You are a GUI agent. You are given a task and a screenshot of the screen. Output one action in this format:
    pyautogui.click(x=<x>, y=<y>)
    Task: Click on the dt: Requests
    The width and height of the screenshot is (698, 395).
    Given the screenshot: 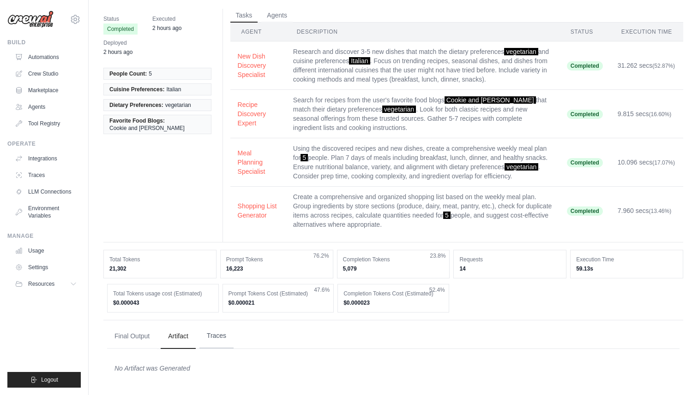 What is the action you would take?
    pyautogui.click(x=509, y=260)
    